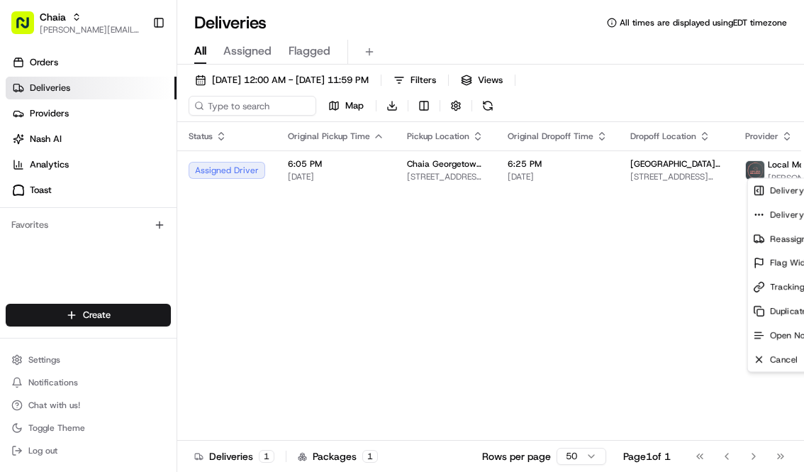  Describe the element at coordinates (424, 80) in the screenshot. I see `span: Filters` at that location.